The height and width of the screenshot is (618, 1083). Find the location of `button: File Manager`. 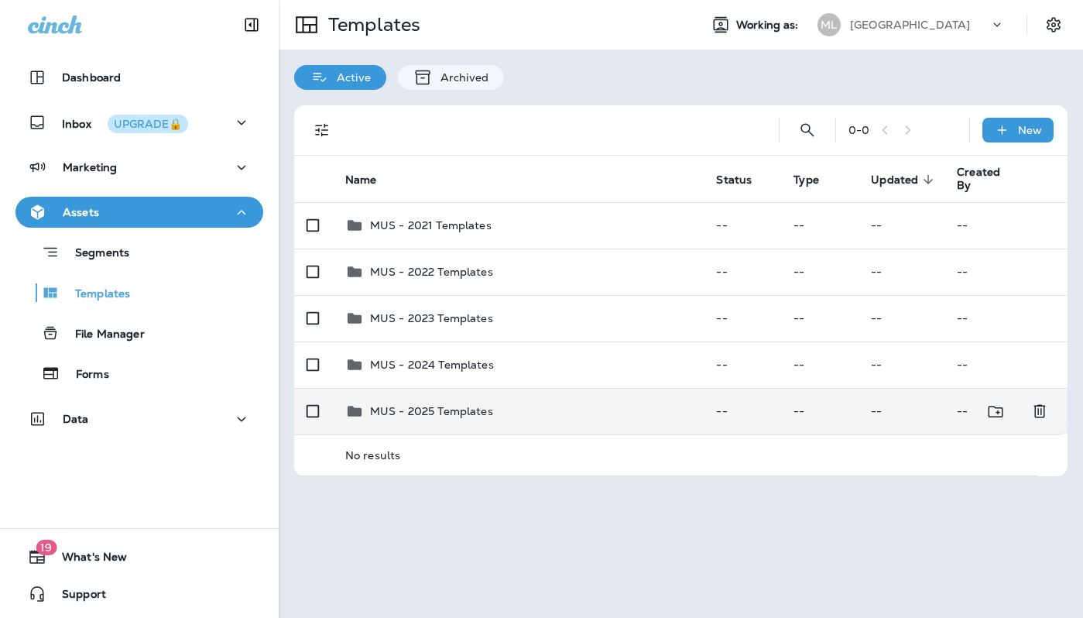

button: File Manager is located at coordinates (139, 333).